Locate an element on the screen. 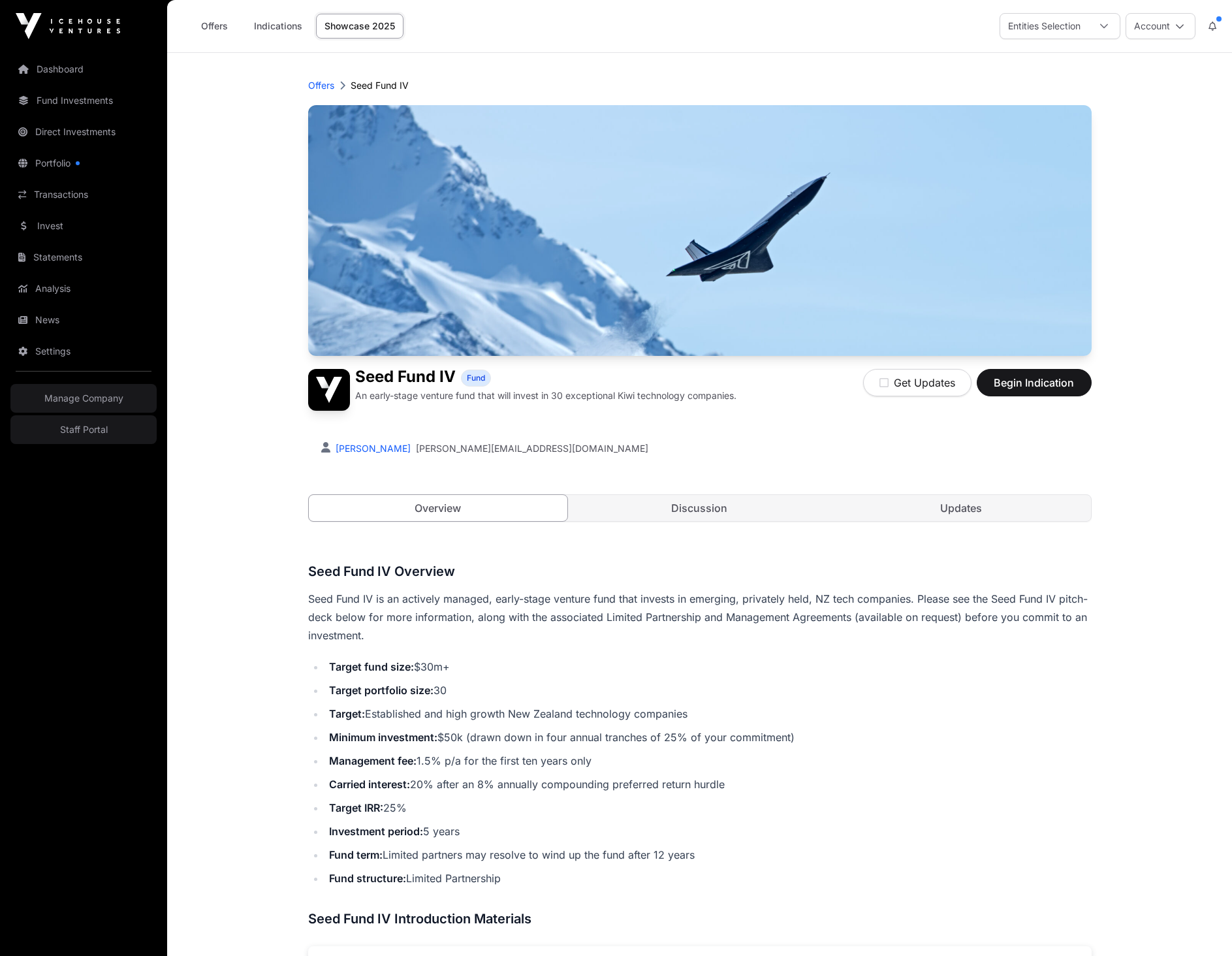  span: Fund is located at coordinates (476, 378).